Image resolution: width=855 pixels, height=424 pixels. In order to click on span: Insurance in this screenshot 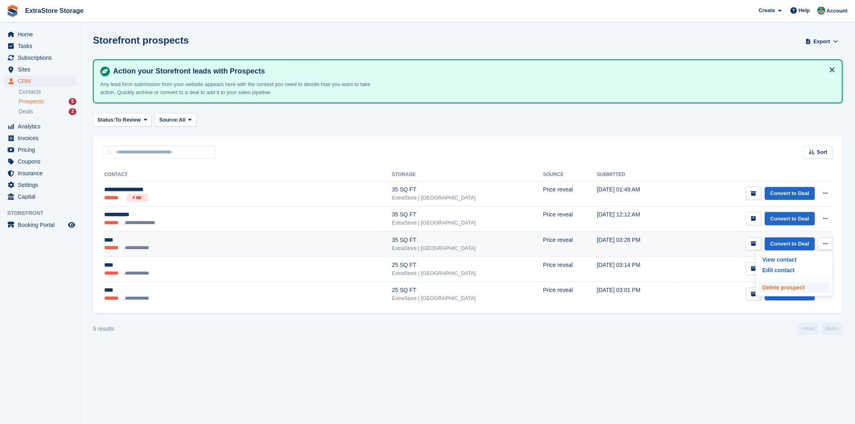, I will do `click(42, 173)`.